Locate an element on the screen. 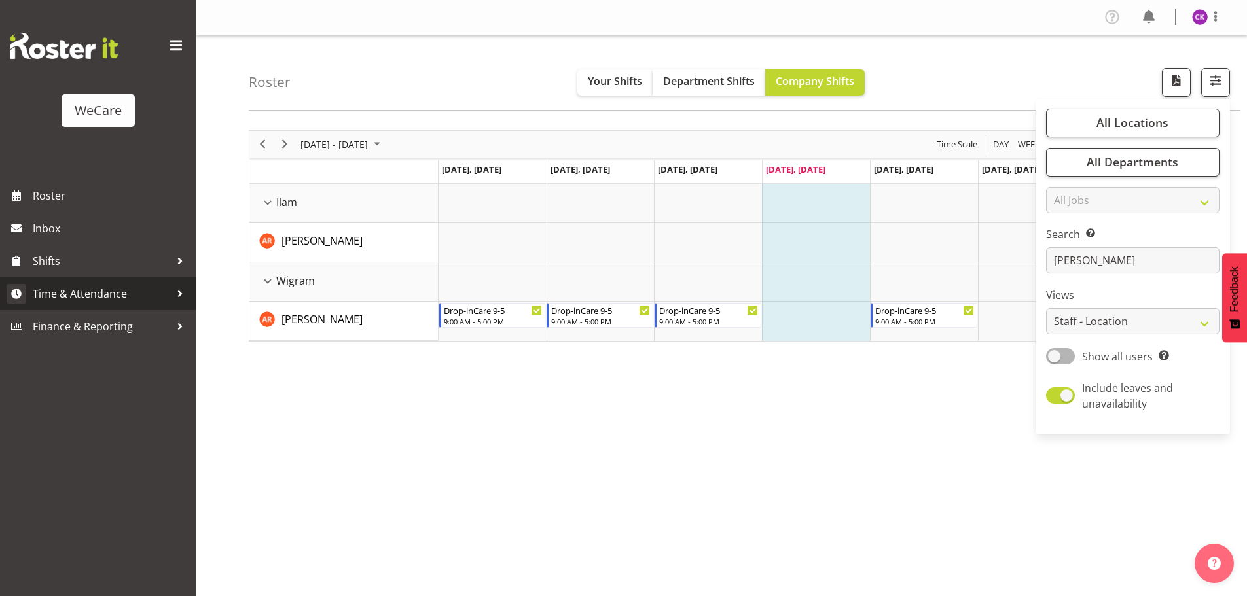 The image size is (1247, 596). img: Rosterit website logo is located at coordinates (64, 46).